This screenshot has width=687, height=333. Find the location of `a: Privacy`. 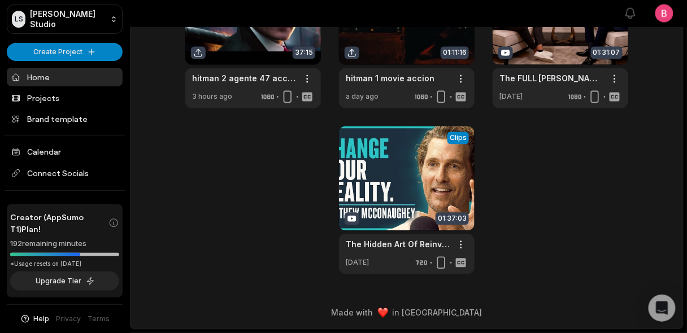

a: Privacy is located at coordinates (69, 319).